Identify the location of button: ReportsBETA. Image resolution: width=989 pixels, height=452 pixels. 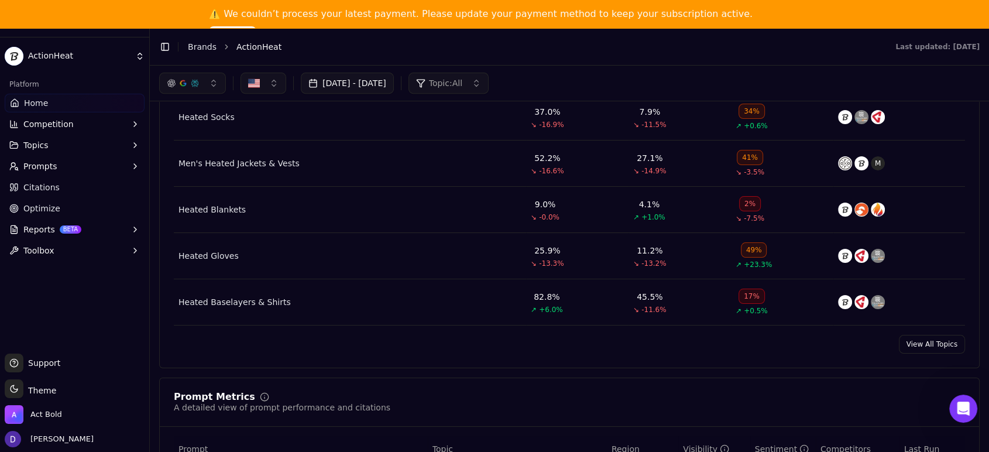
(74, 229).